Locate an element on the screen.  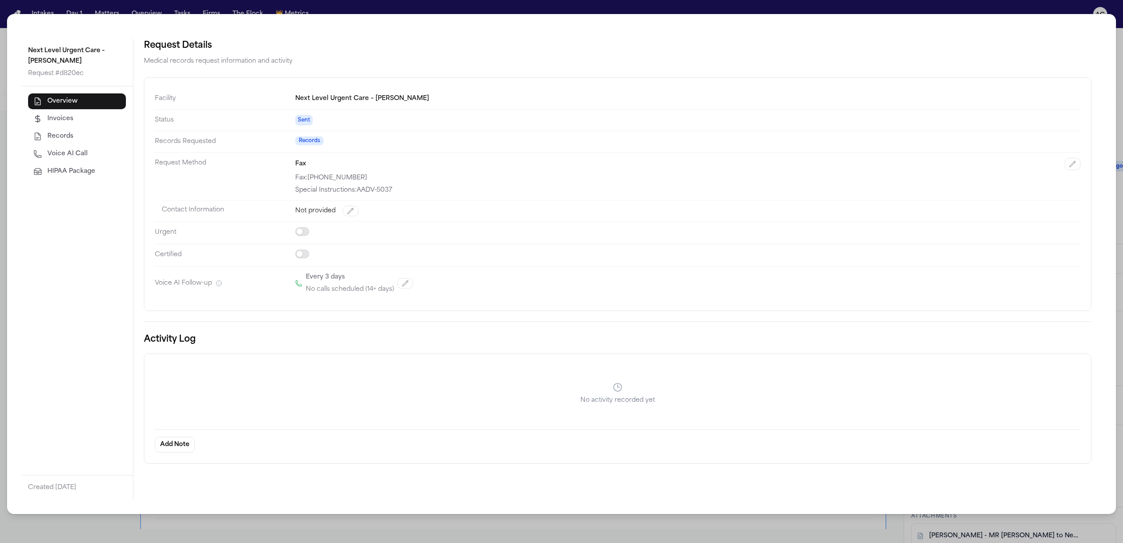
span: HIPAA Package is located at coordinates (71, 172).